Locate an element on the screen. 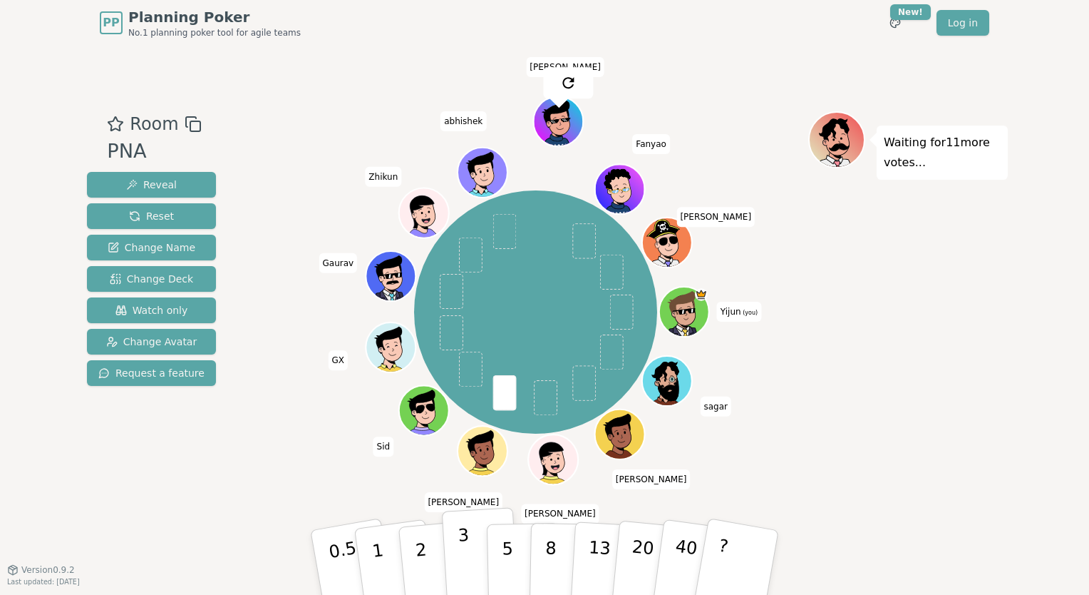 Image resolution: width=1089 pixels, height=595 pixels. p: Waiting for 11 more votes... is located at coordinates (943, 153).